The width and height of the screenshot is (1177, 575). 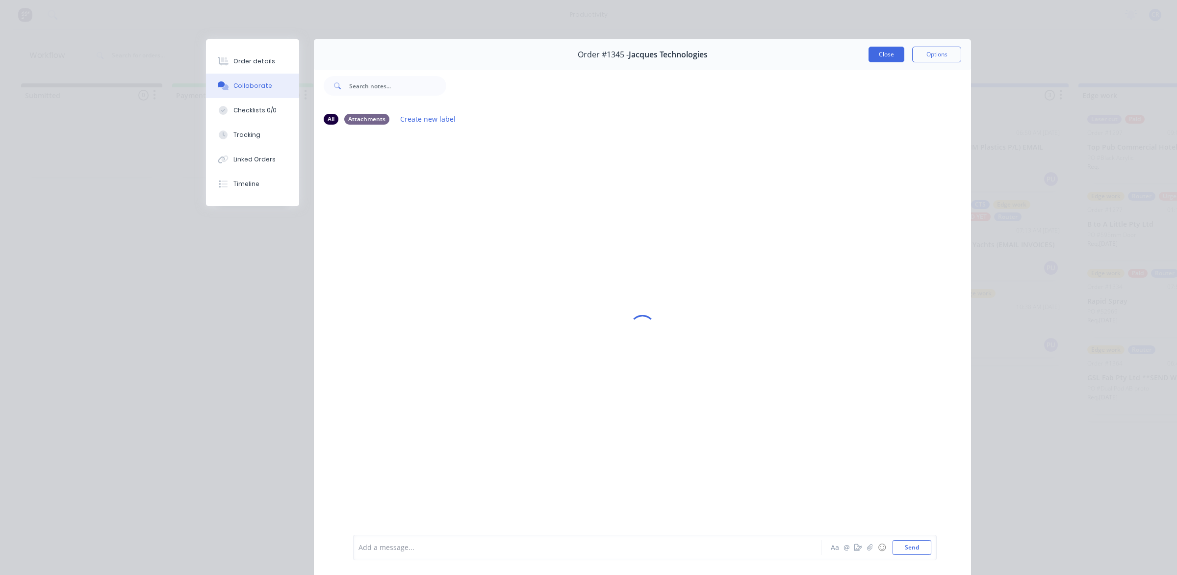 What do you see at coordinates (253, 159) in the screenshot?
I see `button: Linked Orders` at bounding box center [253, 159].